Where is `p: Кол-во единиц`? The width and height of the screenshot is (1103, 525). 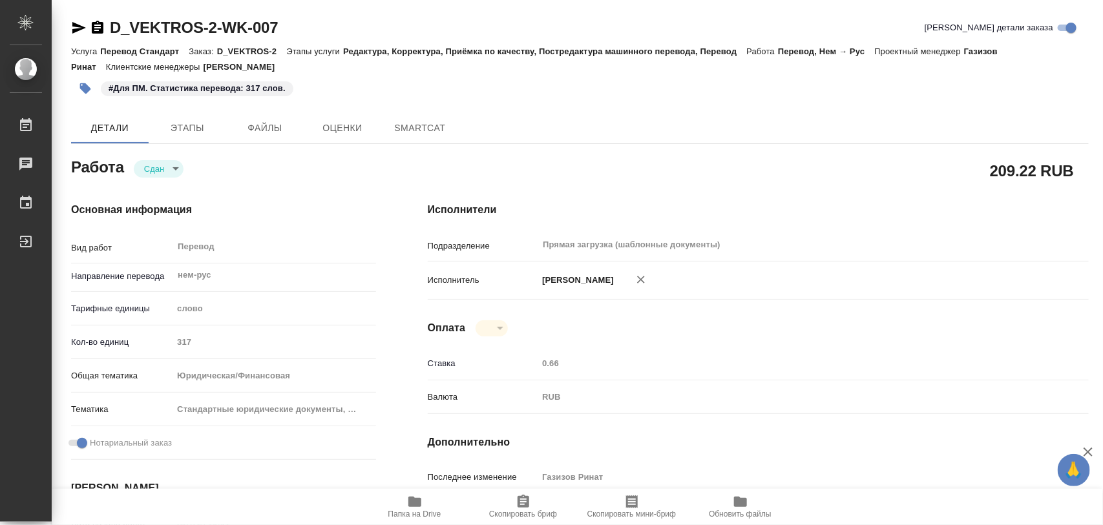 p: Кол-во единиц is located at coordinates (121, 342).